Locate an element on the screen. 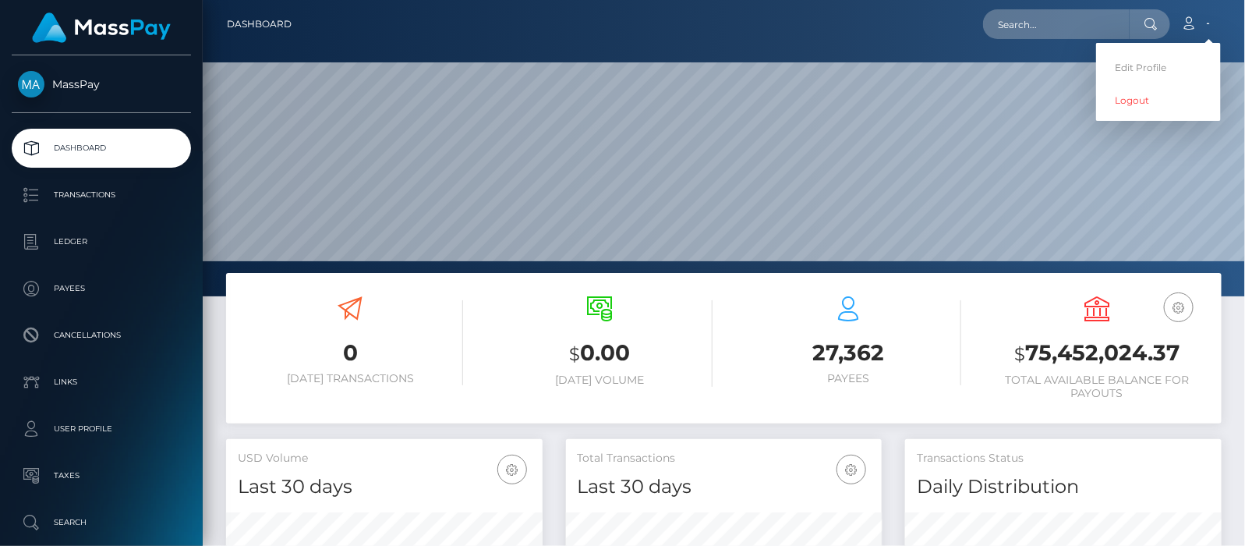 This screenshot has height=546, width=1245. a: Transactions is located at coordinates (101, 195).